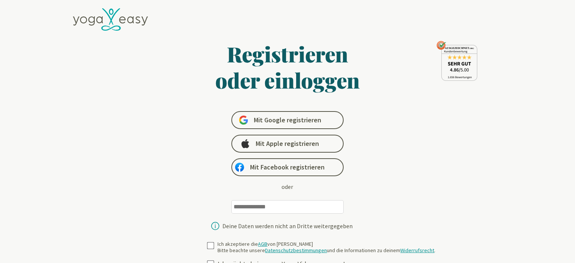 This screenshot has width=575, height=263. What do you see at coordinates (287, 120) in the screenshot?
I see `a: Mit Google registrieren` at bounding box center [287, 120].